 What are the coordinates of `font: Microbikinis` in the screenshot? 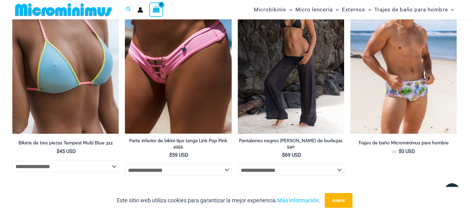 It's located at (270, 10).